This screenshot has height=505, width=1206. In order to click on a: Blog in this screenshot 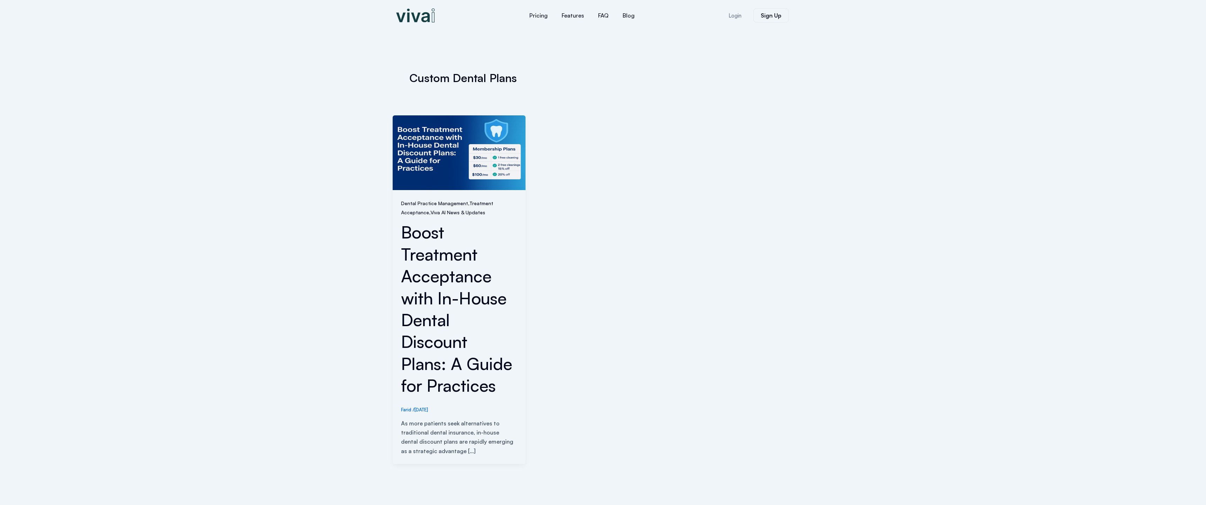, I will do `click(628, 15)`.